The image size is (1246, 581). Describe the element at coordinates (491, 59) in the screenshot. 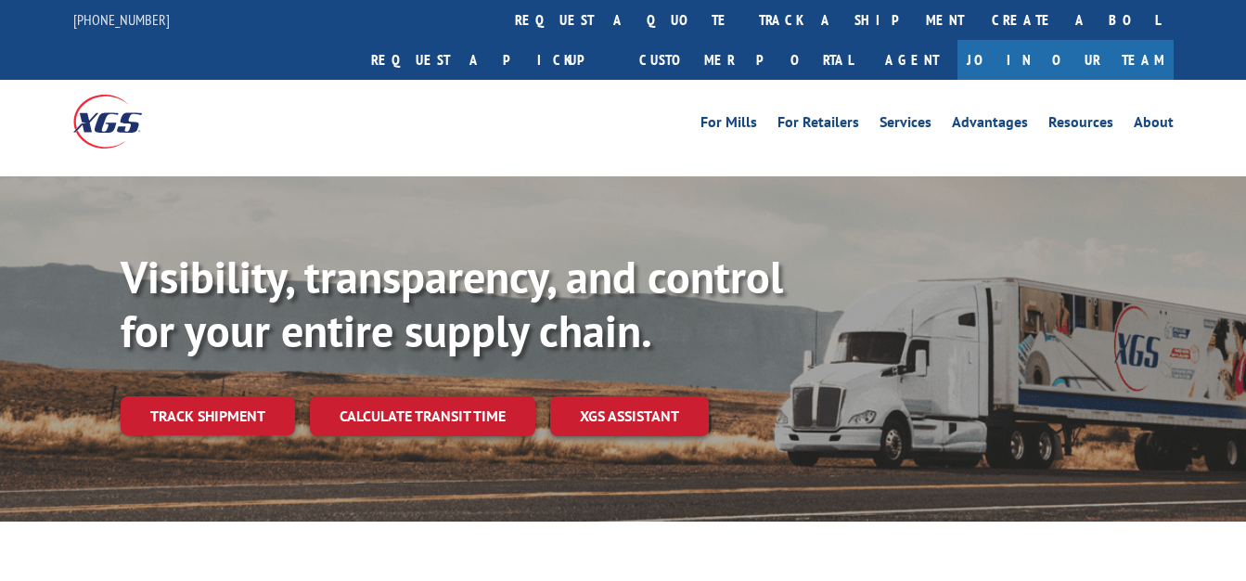

I see `a: Request a pickup` at that location.